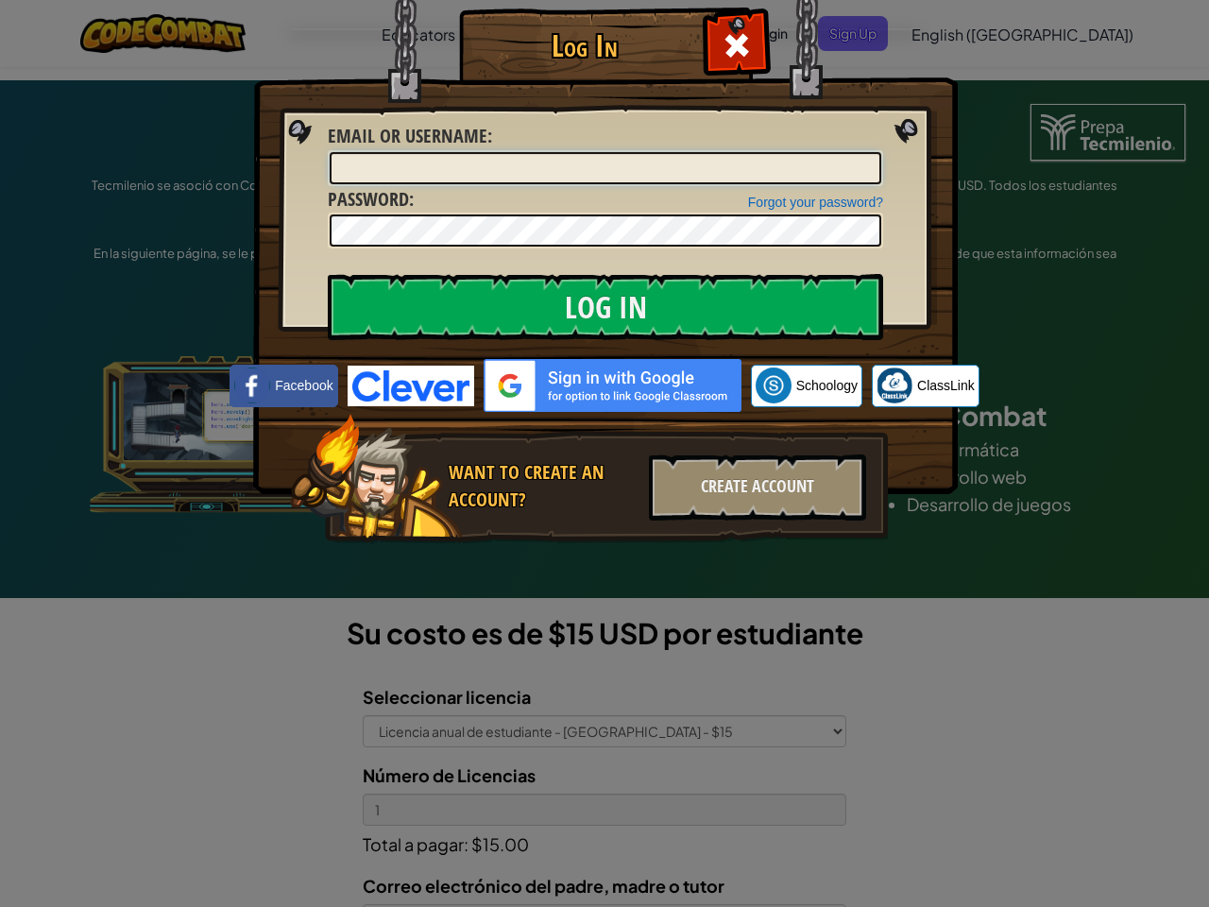 The height and width of the screenshot is (907, 1209). What do you see at coordinates (584, 45) in the screenshot?
I see `h1: Log In` at bounding box center [584, 45].